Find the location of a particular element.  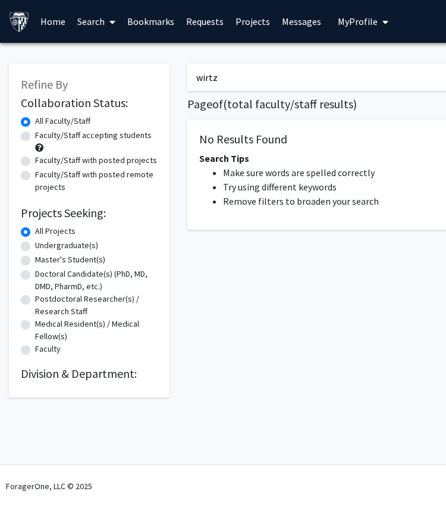

span: Search Tips is located at coordinates (224, 158).